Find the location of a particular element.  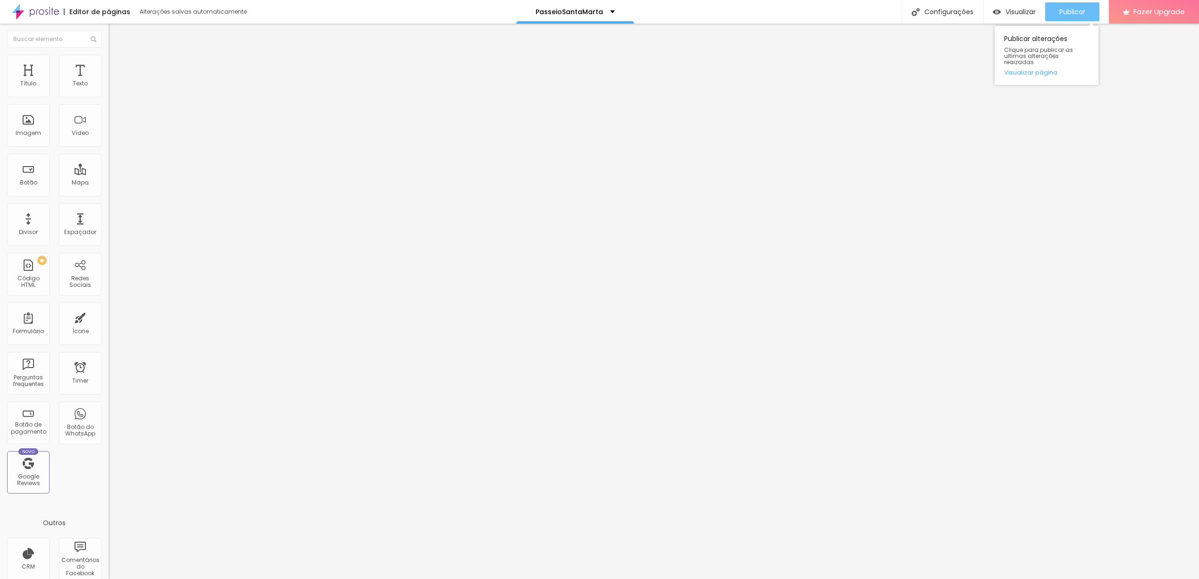

div: Redes Sociais is located at coordinates (80, 282).